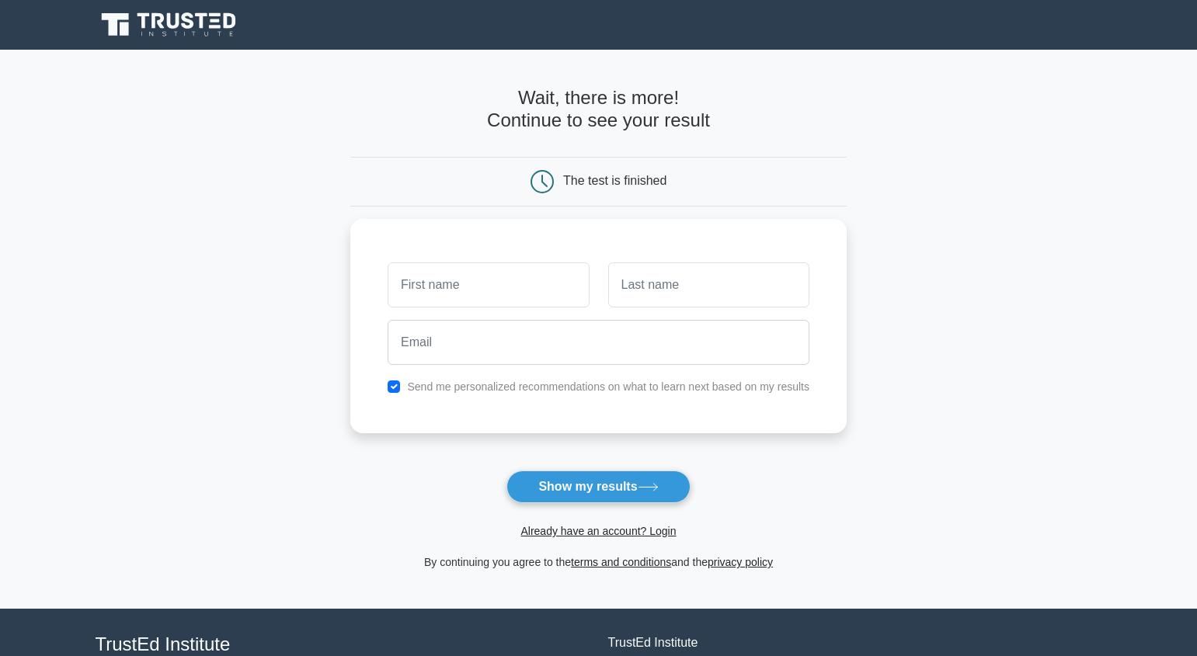  What do you see at coordinates (740, 562) in the screenshot?
I see `a: privacy policy` at bounding box center [740, 562].